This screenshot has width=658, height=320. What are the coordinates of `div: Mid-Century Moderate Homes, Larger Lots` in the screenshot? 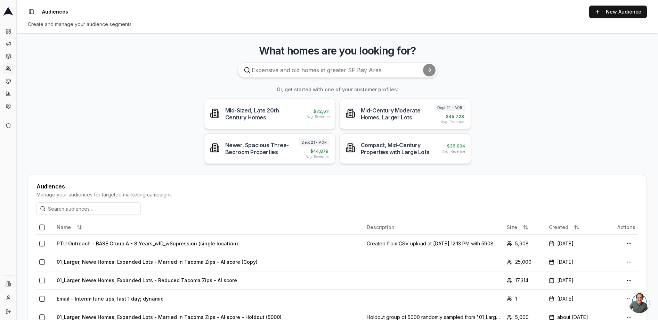 It's located at (397, 114).